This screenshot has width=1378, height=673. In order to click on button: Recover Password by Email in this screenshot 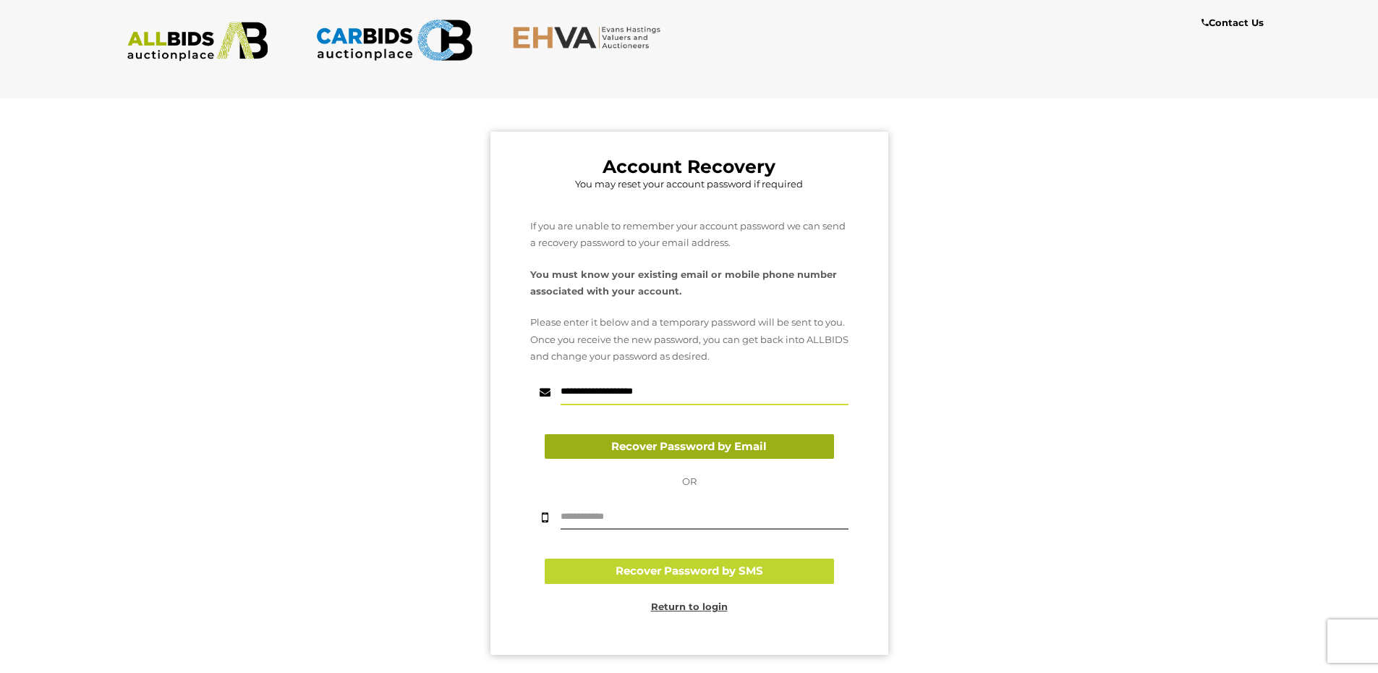, I will do `click(689, 446)`.